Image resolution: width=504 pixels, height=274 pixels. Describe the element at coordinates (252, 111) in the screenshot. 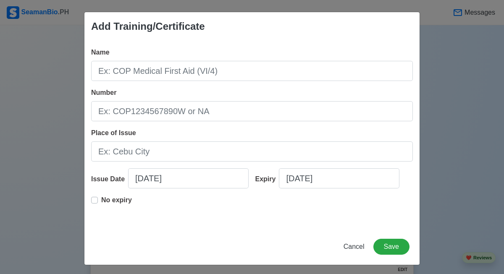

I see `input: Ex: COP1234567890W or NA` at that location.